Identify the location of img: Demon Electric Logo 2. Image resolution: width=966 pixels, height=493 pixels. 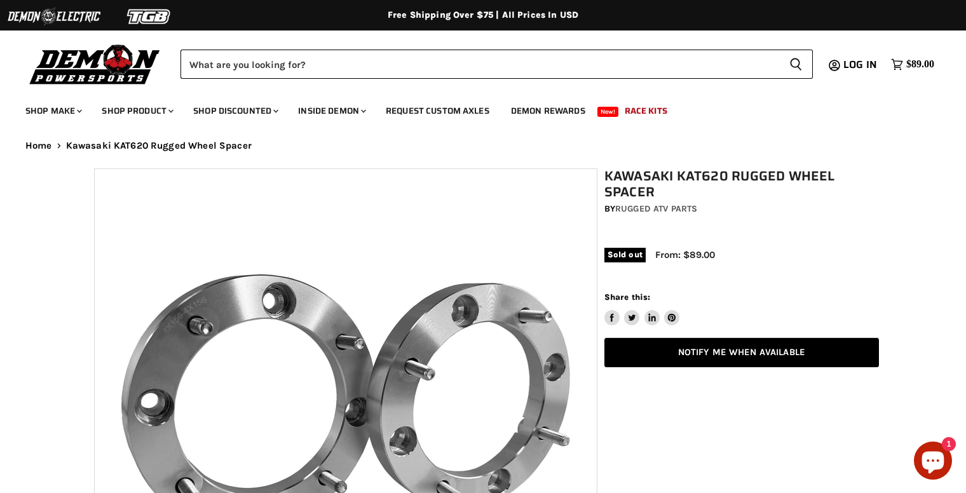
(54, 17).